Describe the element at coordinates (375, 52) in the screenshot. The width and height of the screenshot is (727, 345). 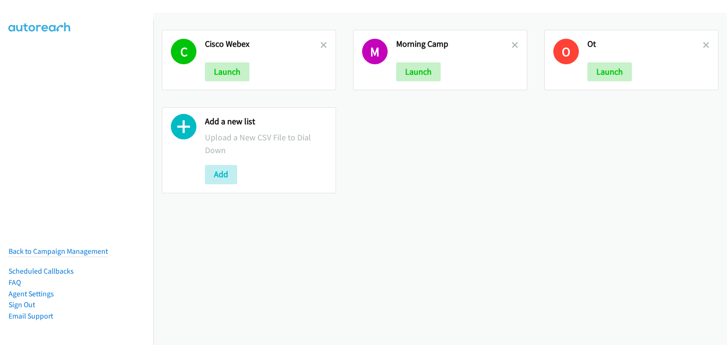
I see `h1: M` at that location.